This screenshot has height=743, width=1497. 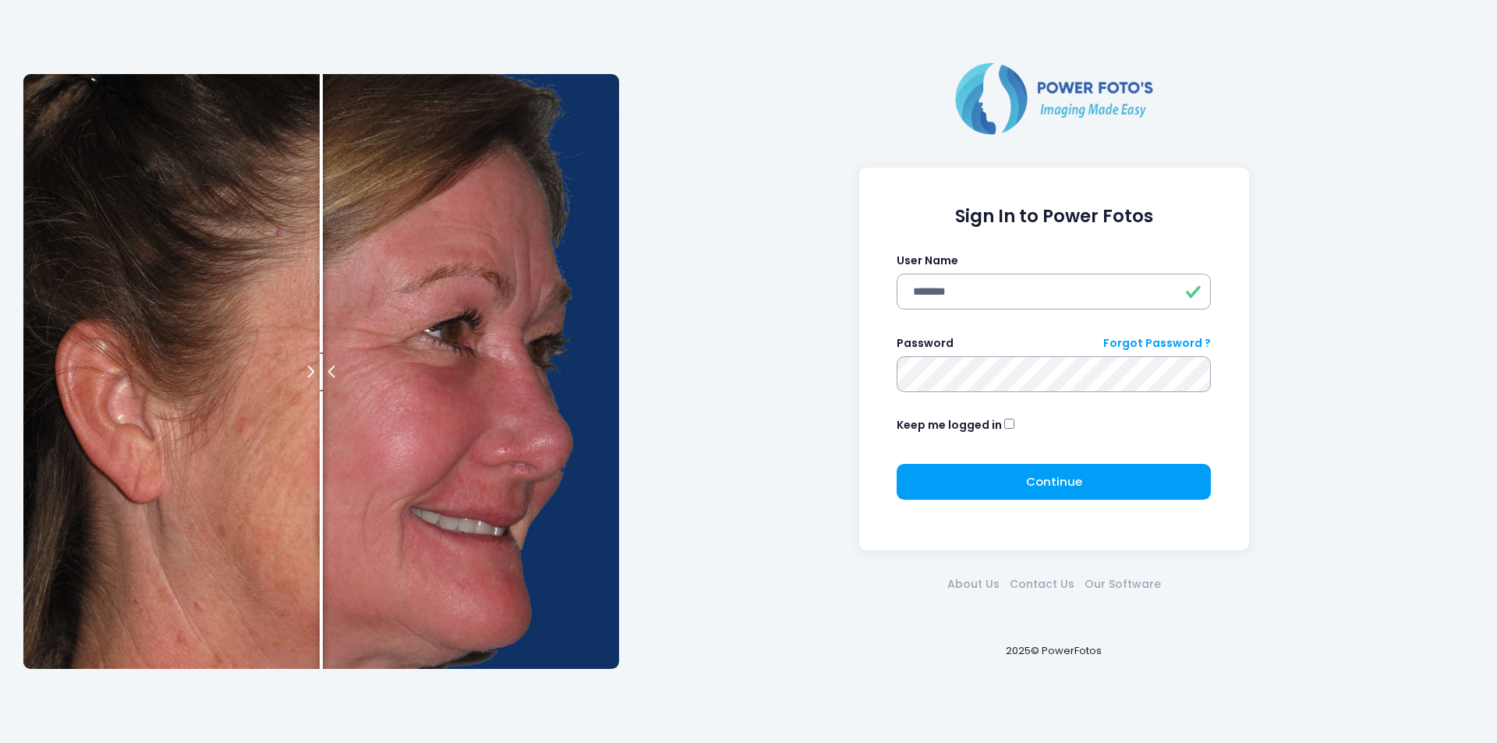 What do you see at coordinates (927, 260) in the screenshot?
I see `label: User Name` at bounding box center [927, 260].